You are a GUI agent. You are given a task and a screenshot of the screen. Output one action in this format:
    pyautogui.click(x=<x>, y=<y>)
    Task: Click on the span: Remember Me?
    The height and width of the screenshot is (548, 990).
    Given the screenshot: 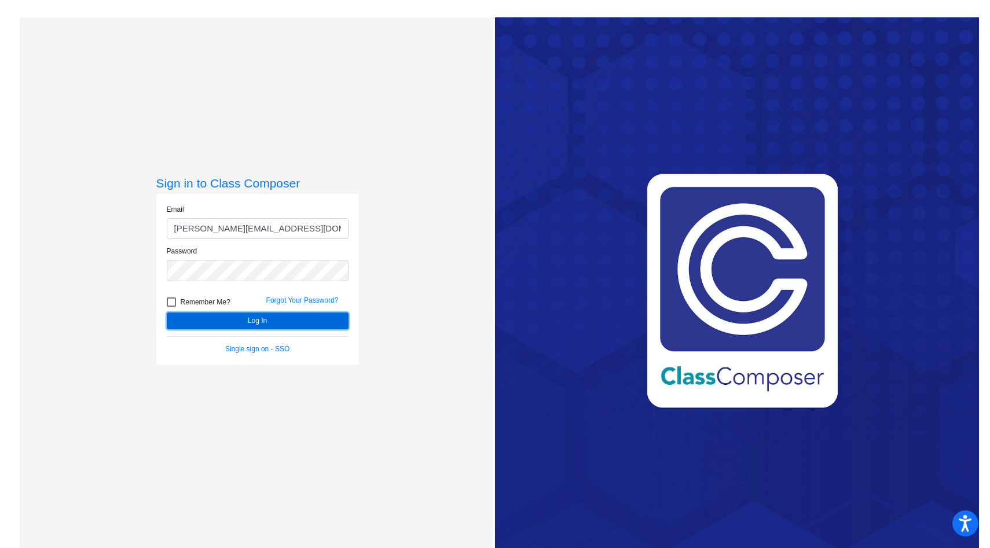 What is the action you would take?
    pyautogui.click(x=206, y=302)
    